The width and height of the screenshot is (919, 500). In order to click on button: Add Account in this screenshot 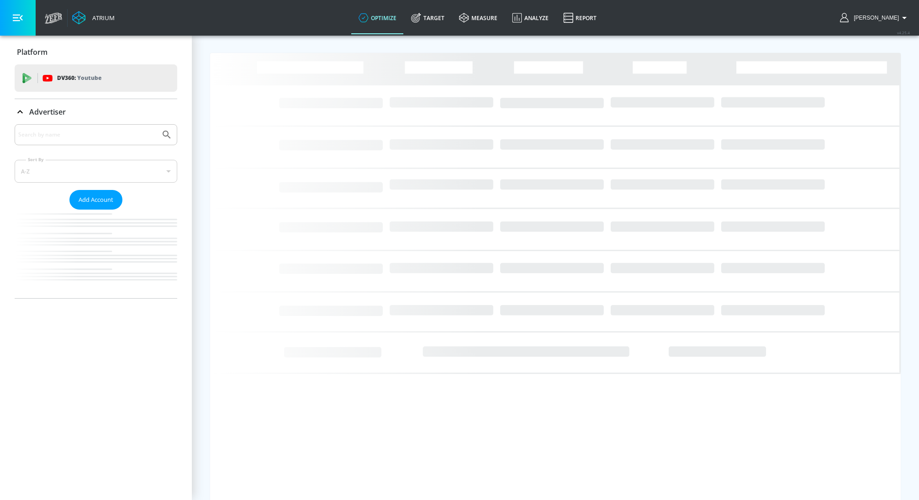, I will do `click(96, 200)`.